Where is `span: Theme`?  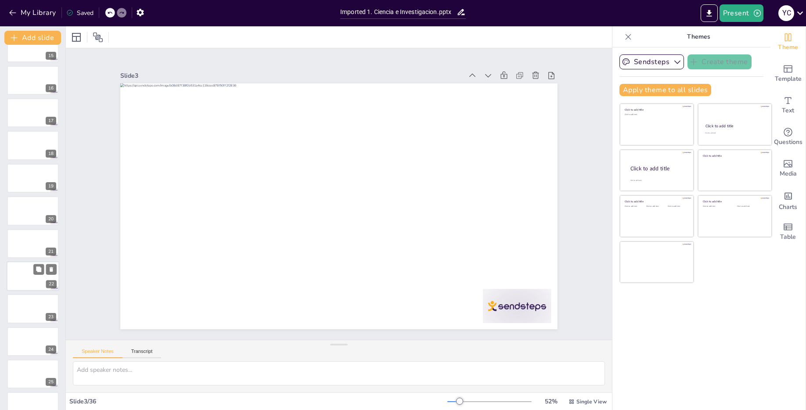 span: Theme is located at coordinates (788, 47).